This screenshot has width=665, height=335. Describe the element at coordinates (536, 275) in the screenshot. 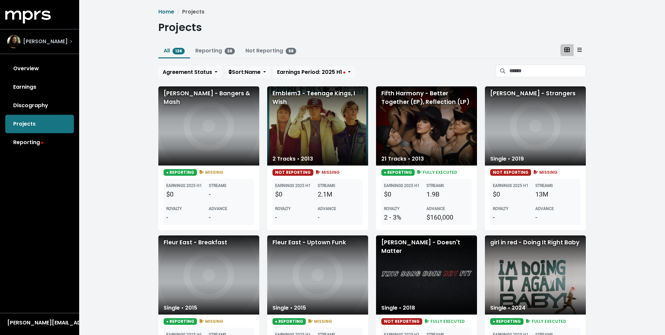

I see `div: girl in red - Doing It Right Baby` at that location.